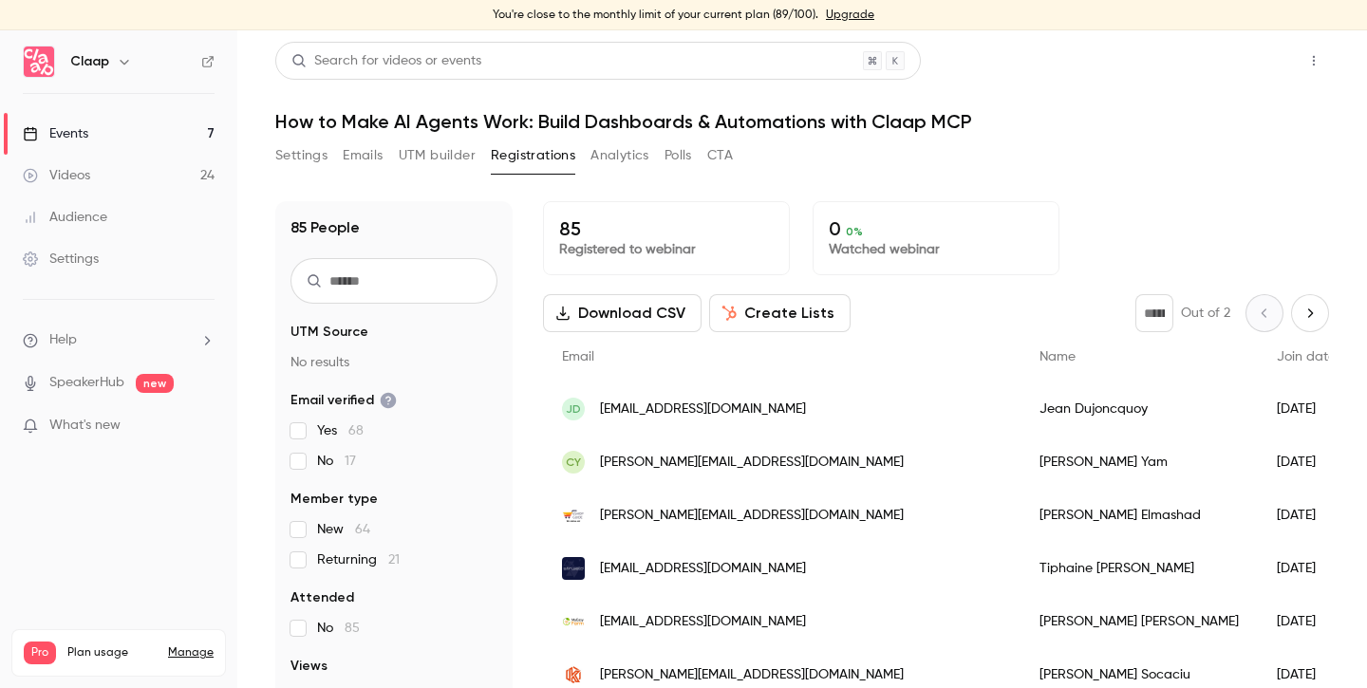  Describe the element at coordinates (620, 156) in the screenshot. I see `button: Analytics` at that location.